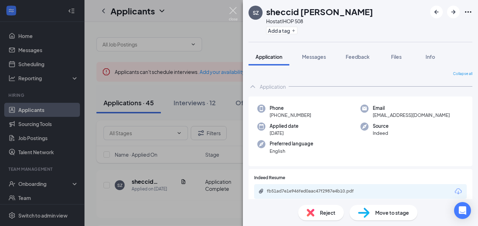  What do you see at coordinates (453, 12) in the screenshot?
I see `button: ArrowRight` at bounding box center [453, 12].